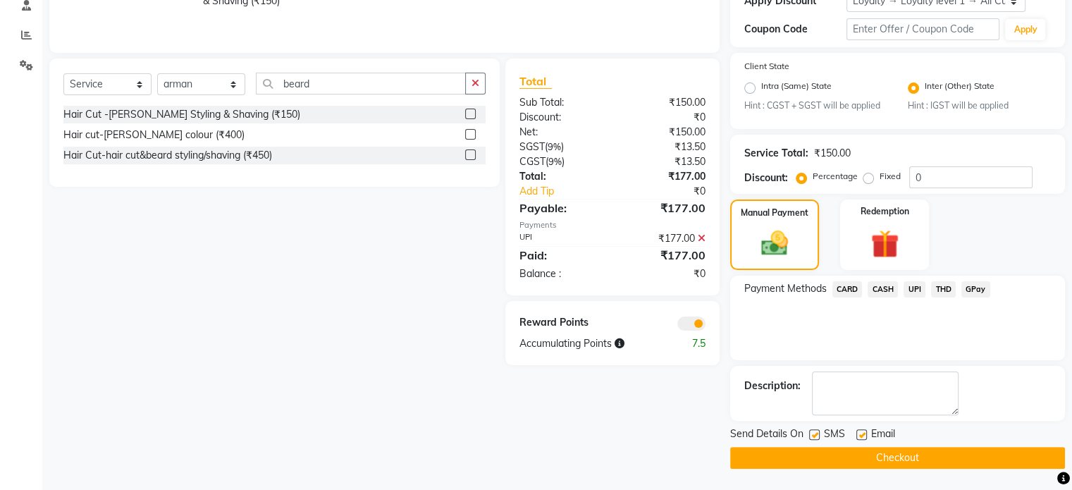  I want to click on span: Total, so click(535, 81).